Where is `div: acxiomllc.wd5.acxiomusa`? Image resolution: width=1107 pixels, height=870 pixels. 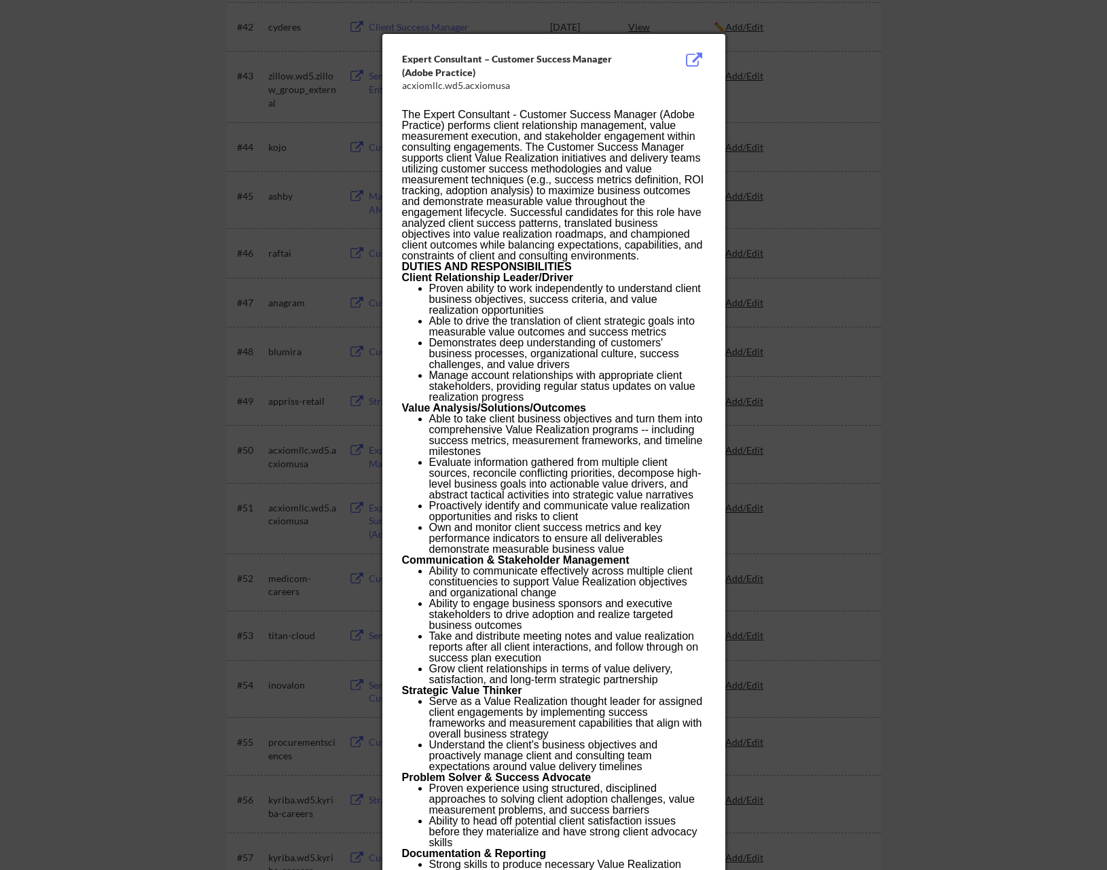 div: acxiomllc.wd5.acxiomusa is located at coordinates (519, 86).